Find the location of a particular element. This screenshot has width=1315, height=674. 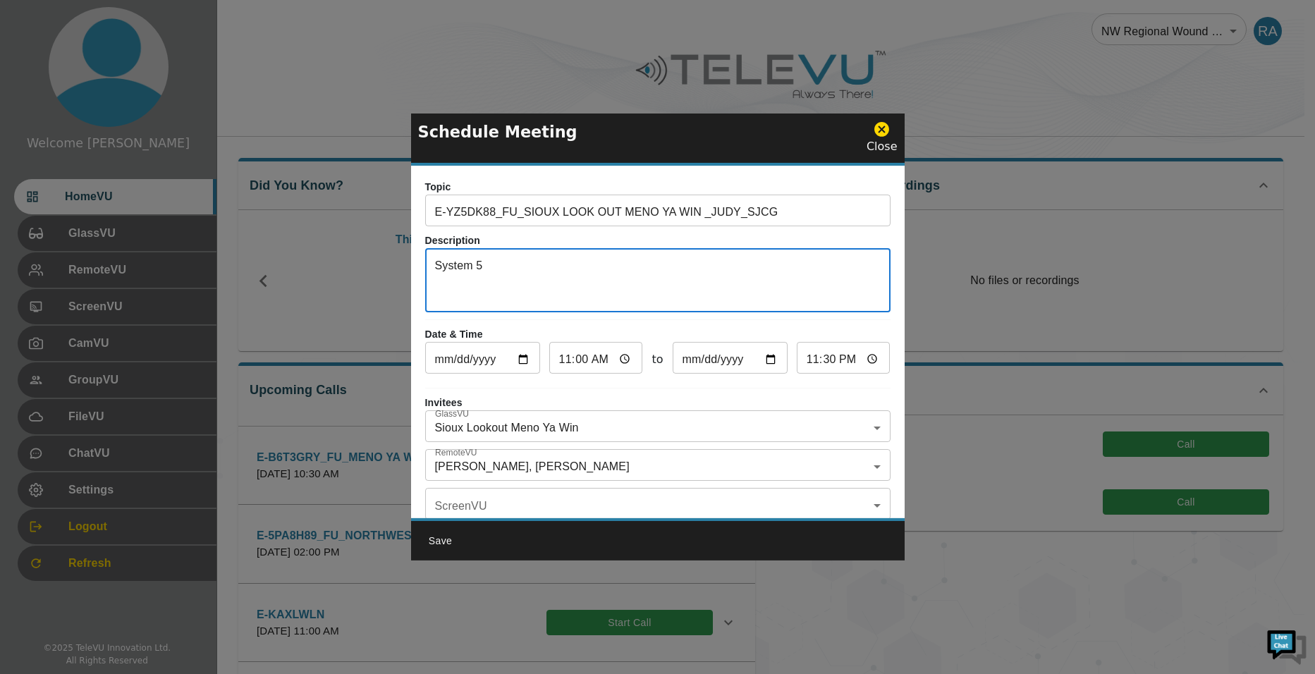

span: We're online! is located at coordinates (138, 249).